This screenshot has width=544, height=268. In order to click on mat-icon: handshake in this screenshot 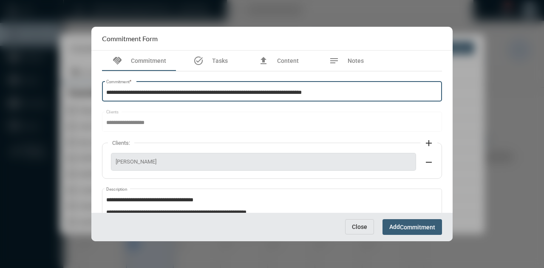, I will do `click(117, 61)`.